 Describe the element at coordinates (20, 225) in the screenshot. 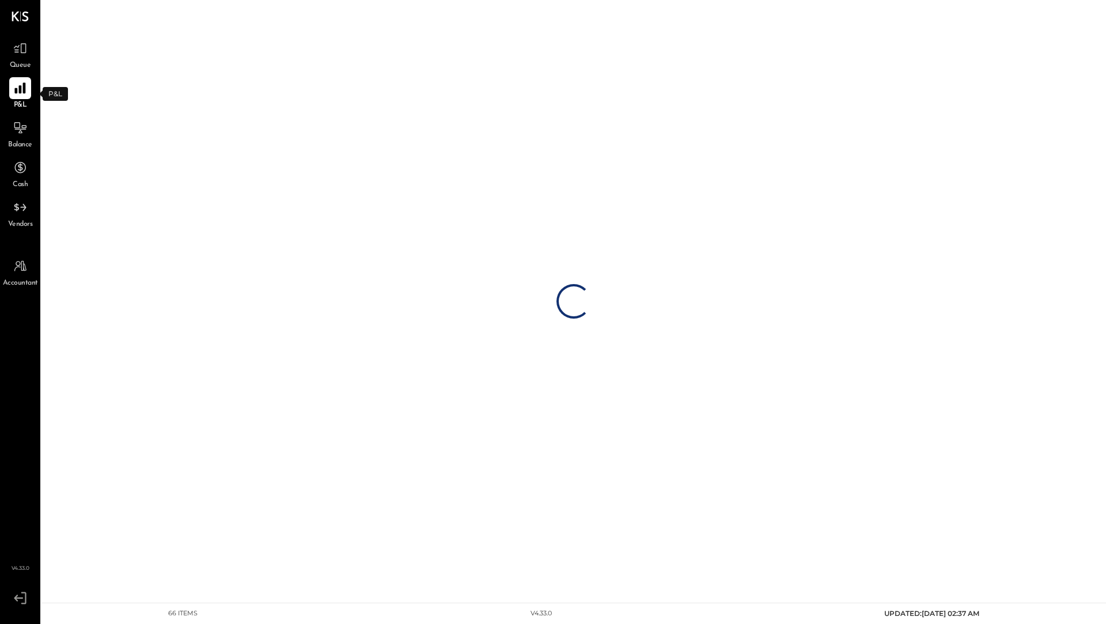

I see `span: Vendors` at that location.